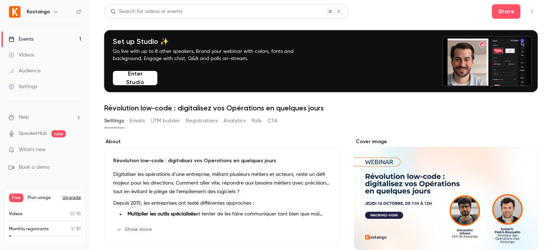 This screenshot has height=250, width=552. I want to click on p: / 30, so click(76, 229).